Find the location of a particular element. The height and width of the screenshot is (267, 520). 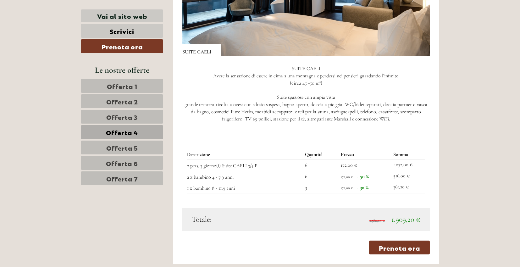

span: Offerta 5 is located at coordinates (122, 147).